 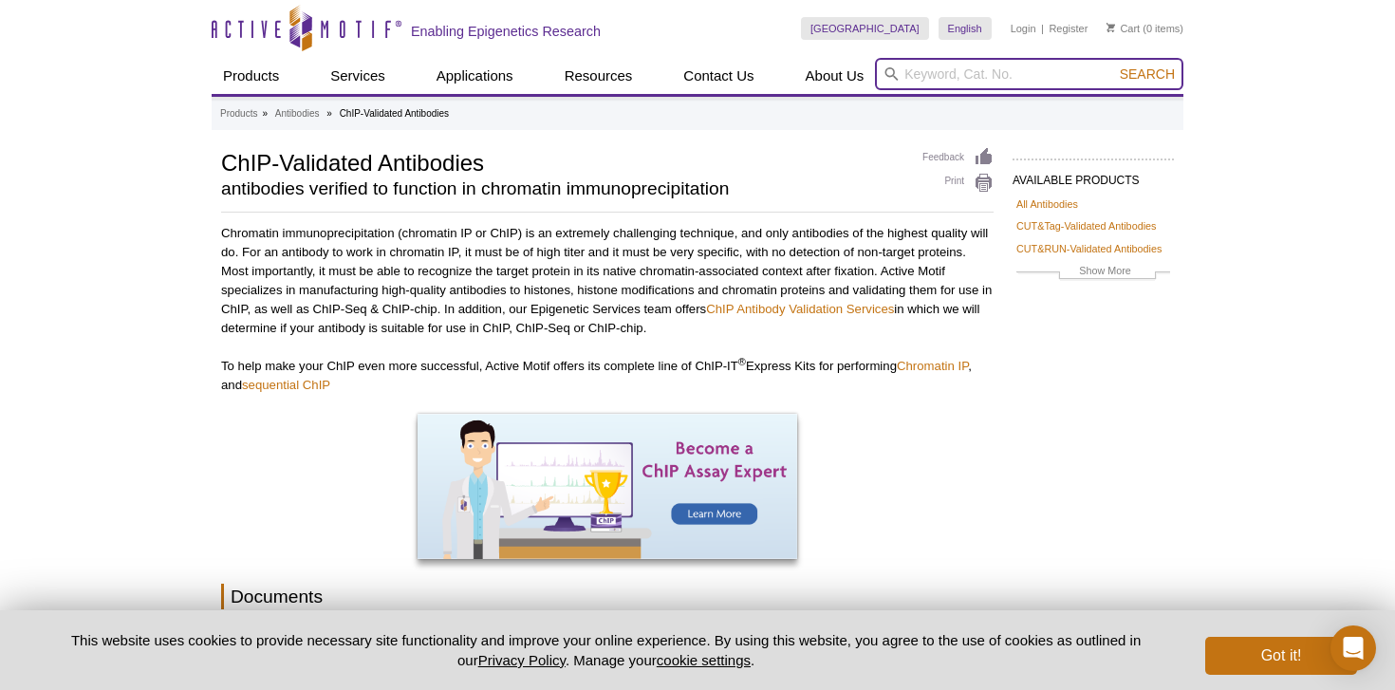 What do you see at coordinates (1111, 28) in the screenshot?
I see `img: Your Cart` at bounding box center [1111, 28].